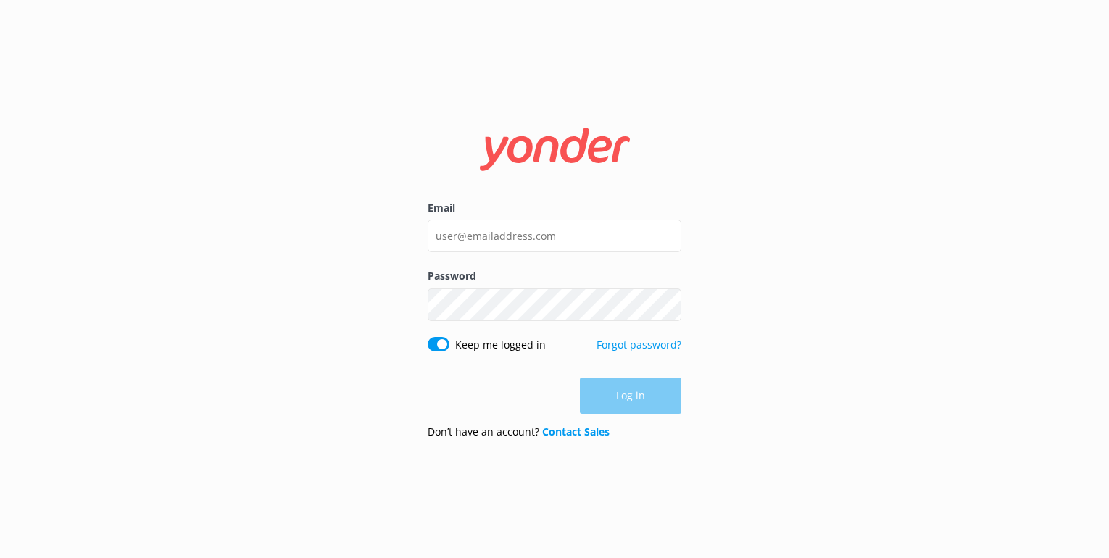  Describe the element at coordinates (554, 235) in the screenshot. I see `input: user@emailaddress.com` at that location.